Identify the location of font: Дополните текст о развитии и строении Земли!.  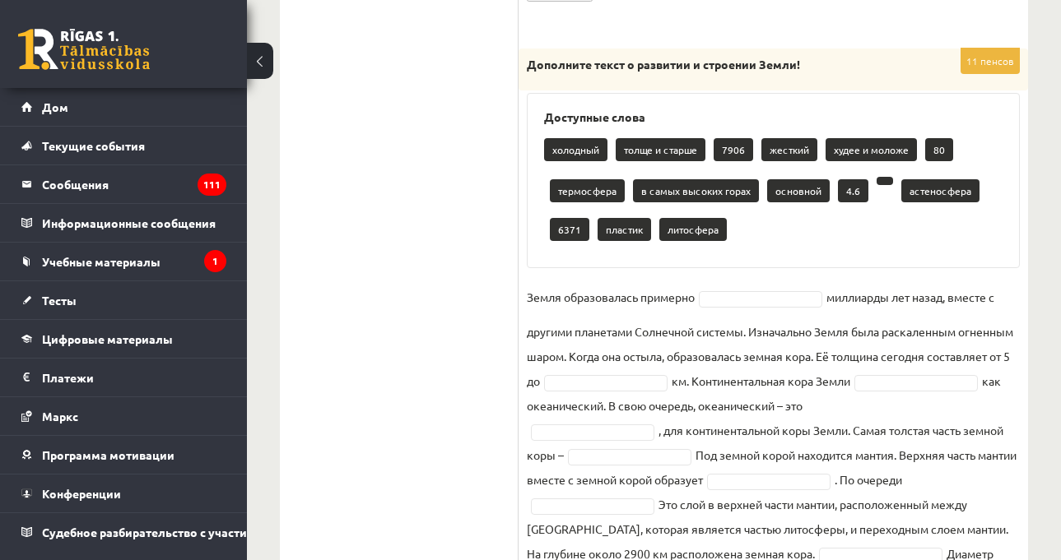
(663, 64).